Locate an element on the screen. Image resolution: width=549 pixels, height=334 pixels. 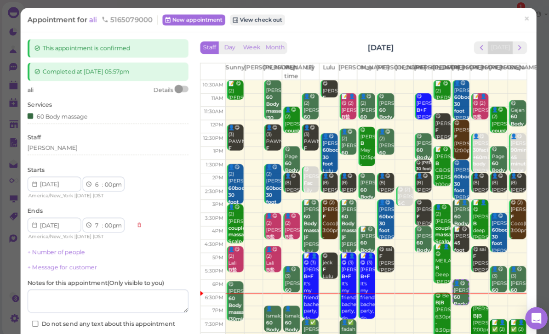
th: Lily is located at coordinates (306, 71).